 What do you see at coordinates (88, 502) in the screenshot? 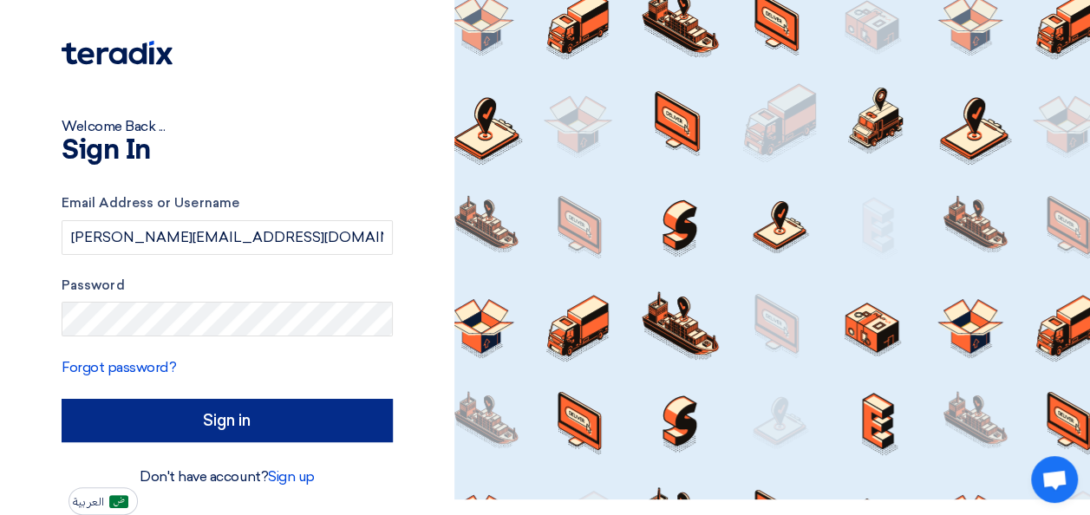
I see `span: العربية` at bounding box center [88, 502].